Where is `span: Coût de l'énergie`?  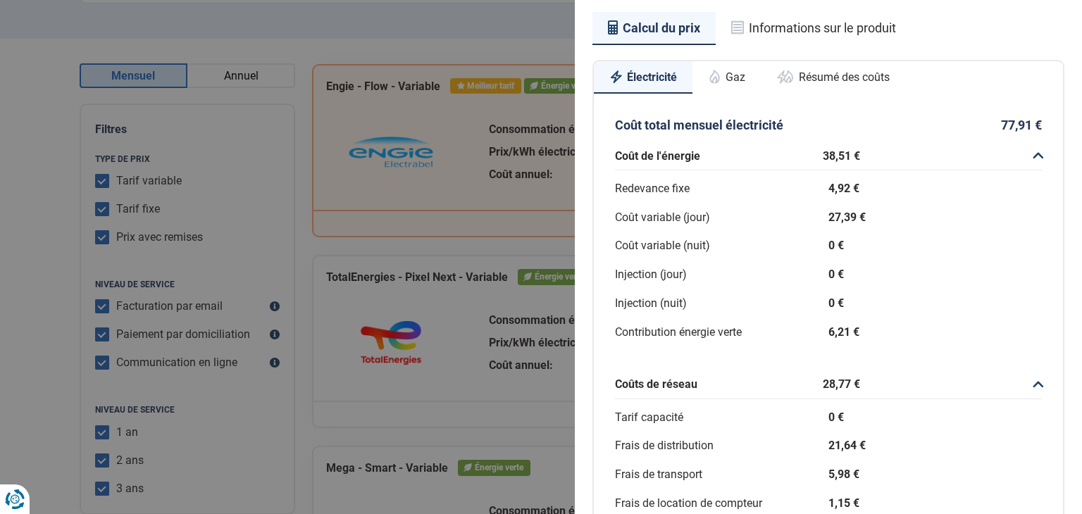
span: Coût de l'énergie is located at coordinates (719, 156).